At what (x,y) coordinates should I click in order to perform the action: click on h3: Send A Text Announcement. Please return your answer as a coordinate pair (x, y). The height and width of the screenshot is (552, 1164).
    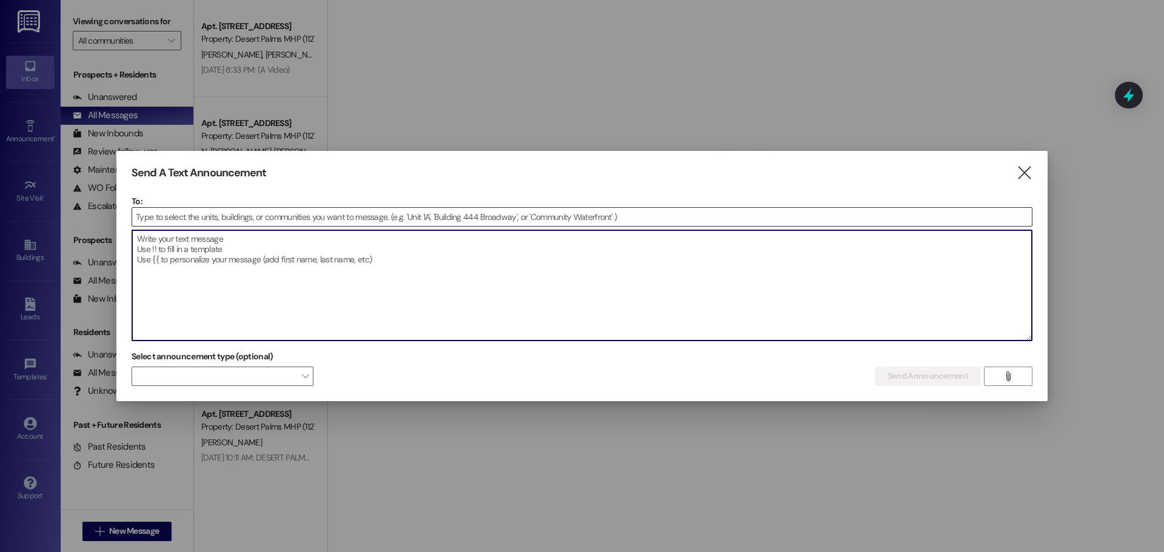
    Looking at the image, I should click on (199, 173).